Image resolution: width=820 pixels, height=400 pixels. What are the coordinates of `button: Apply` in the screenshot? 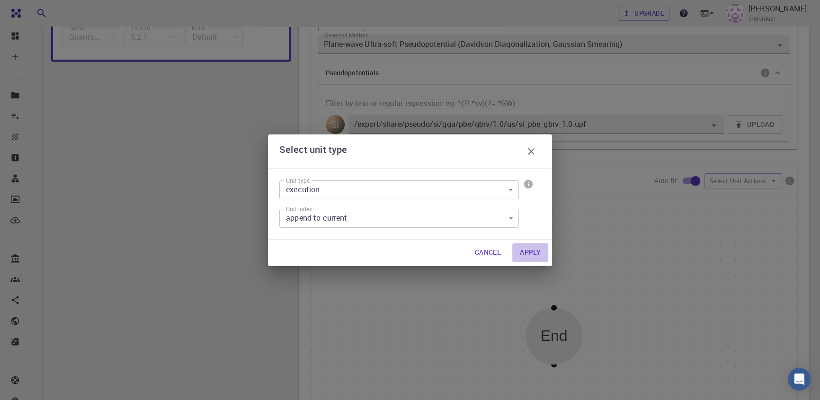 It's located at (530, 253).